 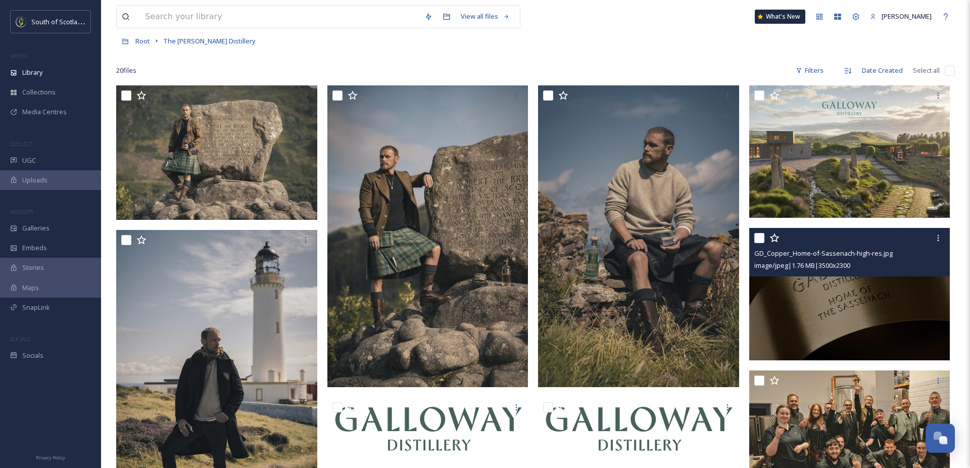 What do you see at coordinates (51, 457) in the screenshot?
I see `a: Privacy Policy` at bounding box center [51, 457].